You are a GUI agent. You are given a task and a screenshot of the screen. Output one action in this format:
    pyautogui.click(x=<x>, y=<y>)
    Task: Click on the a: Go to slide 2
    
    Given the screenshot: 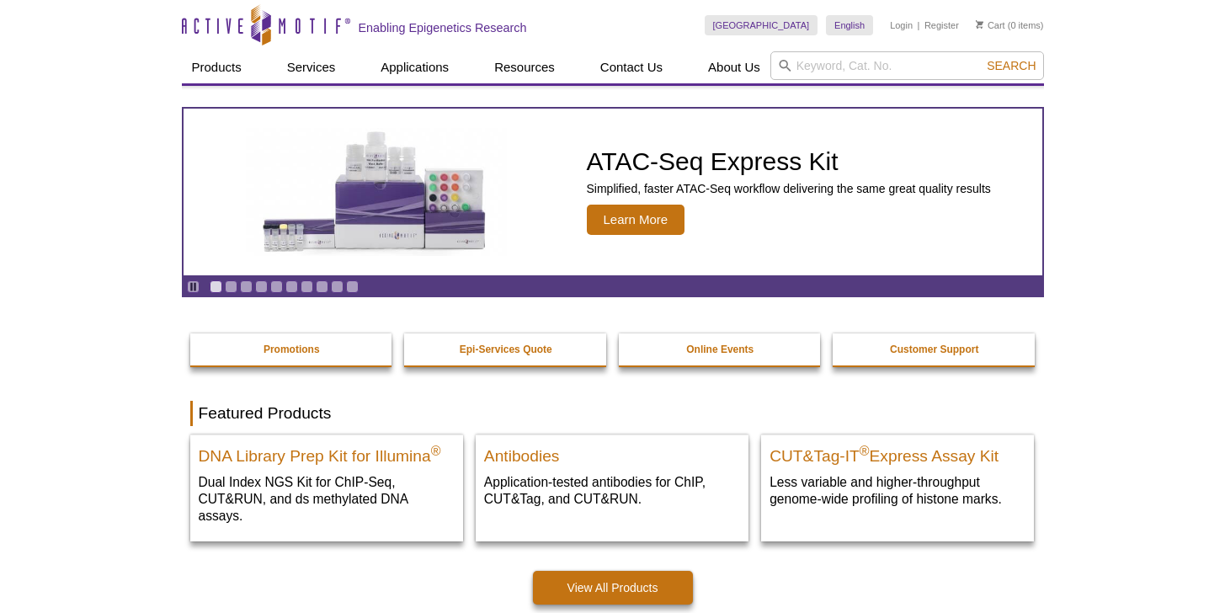 What is the action you would take?
    pyautogui.click(x=231, y=286)
    